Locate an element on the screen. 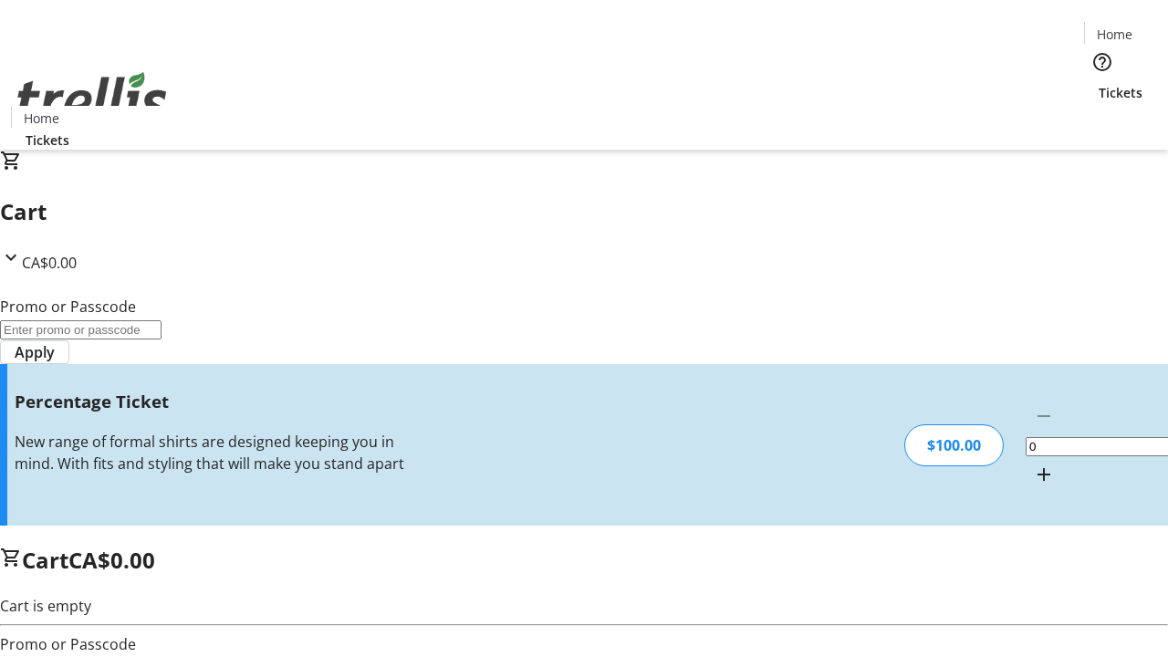  h3: Percentage Ticket is located at coordinates (213, 401).